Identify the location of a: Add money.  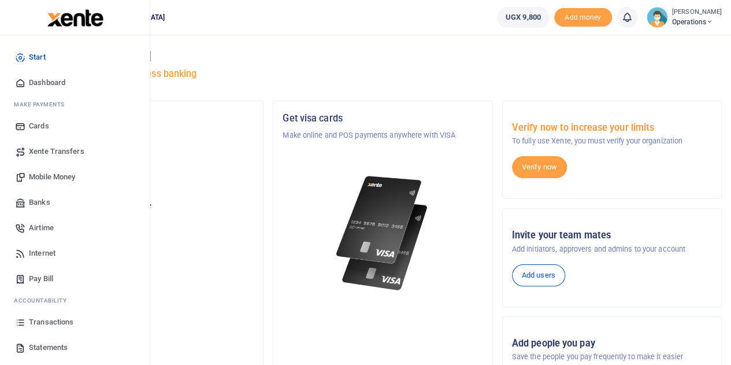
(583, 16).